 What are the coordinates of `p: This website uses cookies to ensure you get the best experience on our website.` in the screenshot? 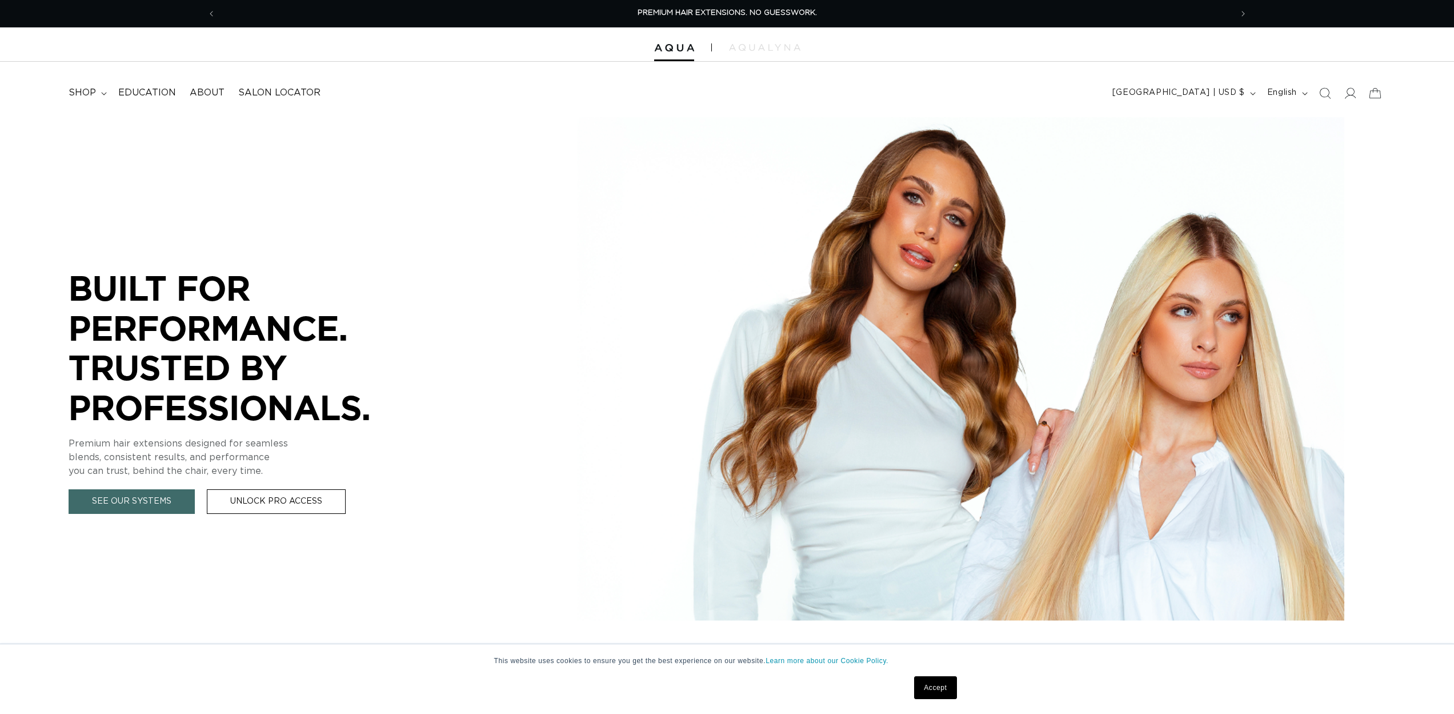 It's located at (727, 661).